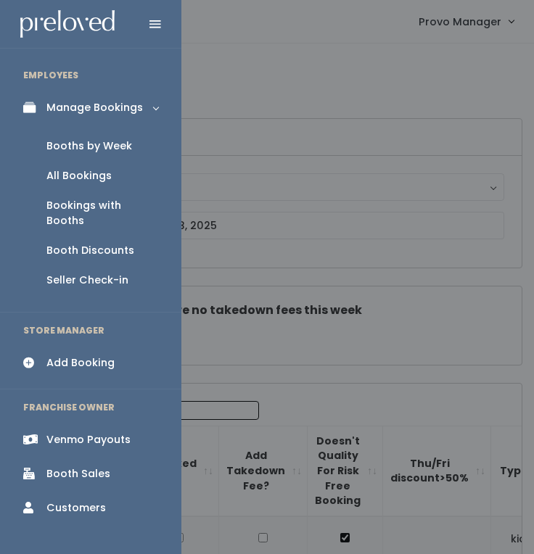 The width and height of the screenshot is (534, 554). I want to click on div: Add Booking, so click(80, 363).